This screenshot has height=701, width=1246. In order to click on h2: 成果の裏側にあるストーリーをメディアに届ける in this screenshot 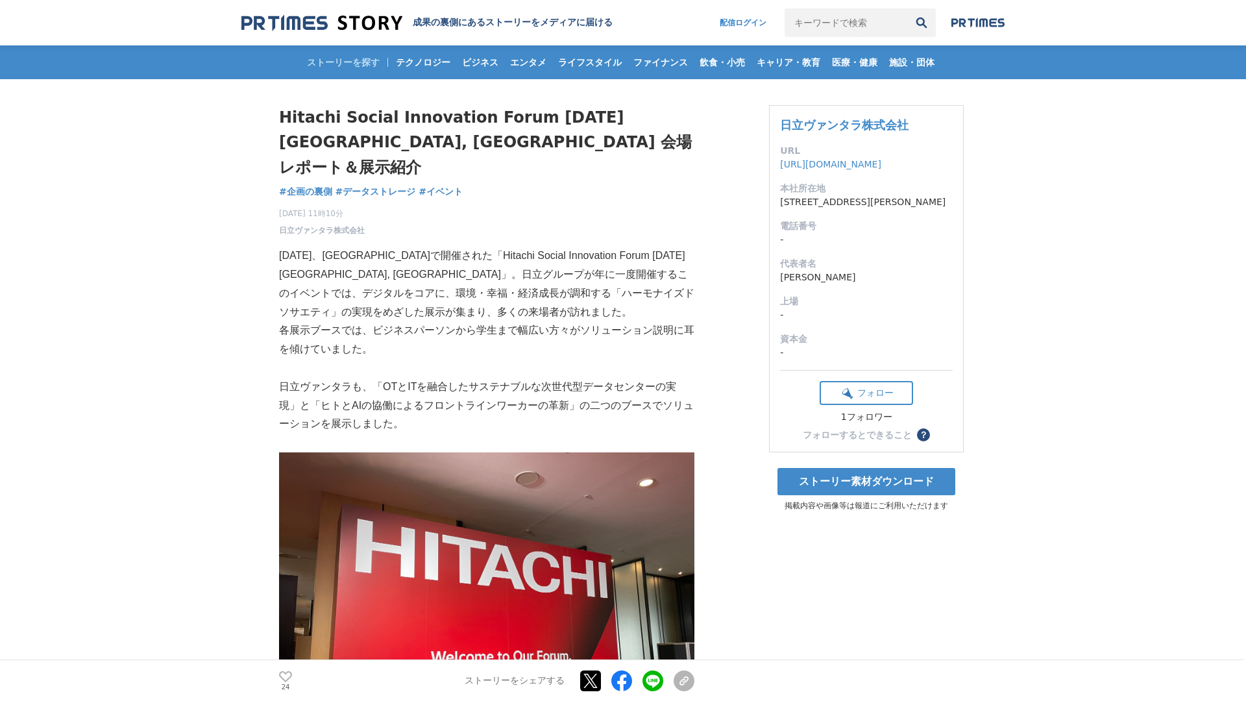, I will do `click(513, 23)`.